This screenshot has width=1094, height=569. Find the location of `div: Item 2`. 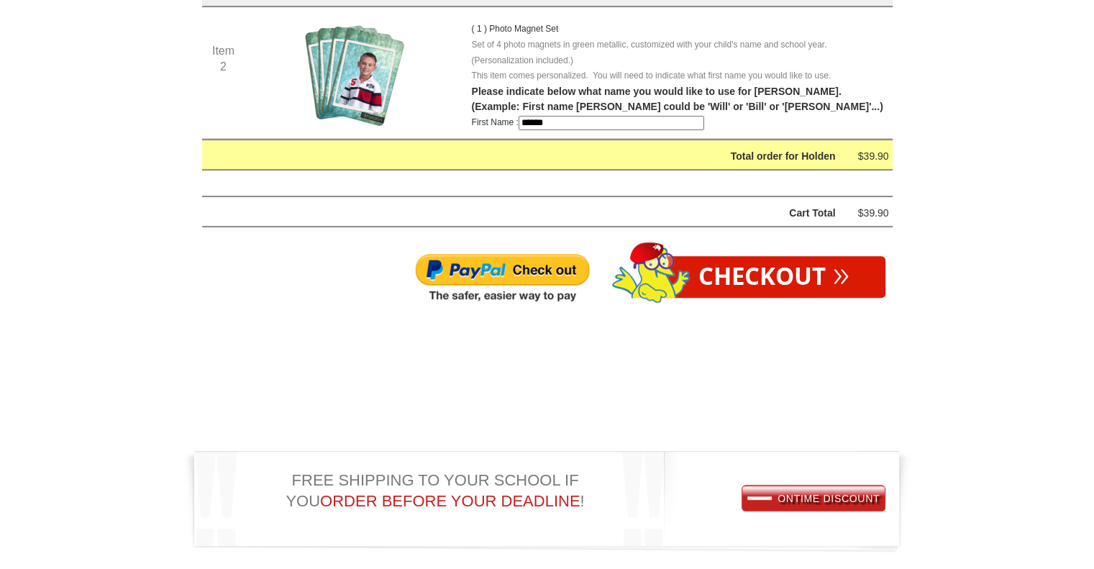

div: Item 2 is located at coordinates (224, 58).